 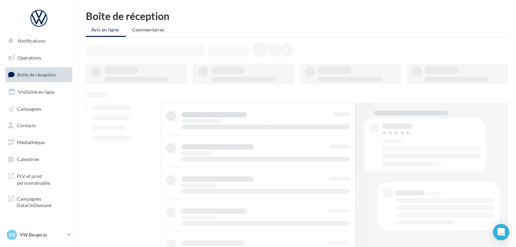 What do you see at coordinates (39, 201) in the screenshot?
I see `a: Campagnes DataOnDemand` at bounding box center [39, 201].